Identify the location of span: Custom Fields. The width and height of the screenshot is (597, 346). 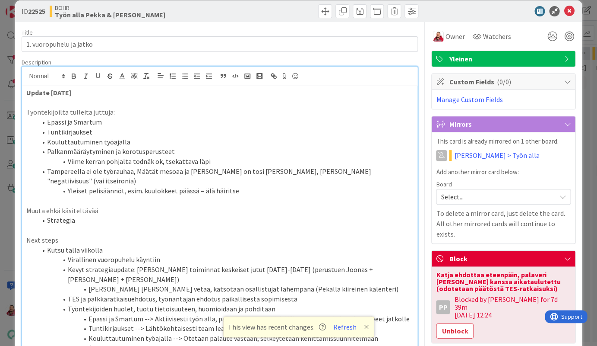
(505, 82).